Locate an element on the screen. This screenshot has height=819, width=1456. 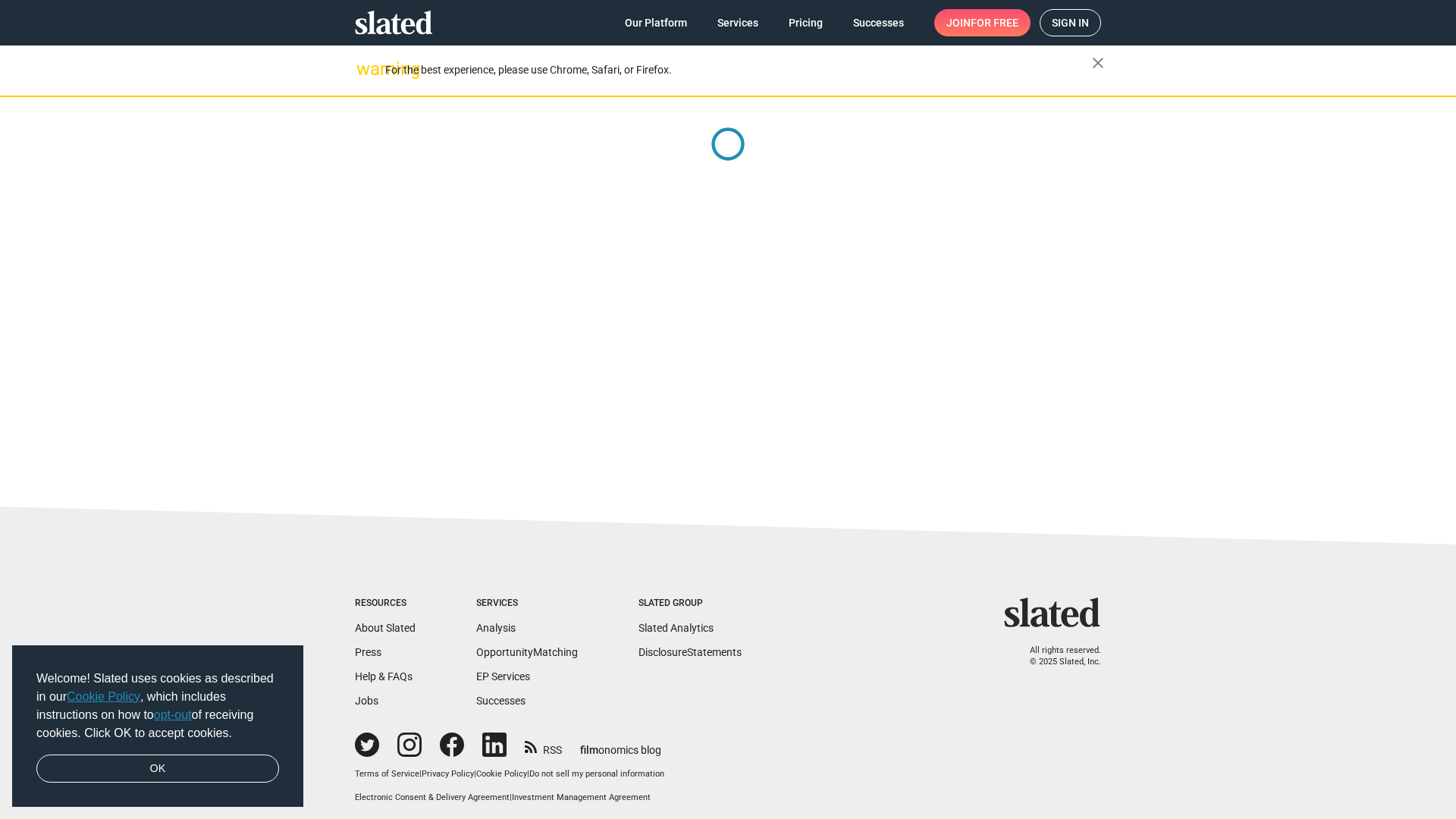
a: Privacy Policy is located at coordinates (447, 773).